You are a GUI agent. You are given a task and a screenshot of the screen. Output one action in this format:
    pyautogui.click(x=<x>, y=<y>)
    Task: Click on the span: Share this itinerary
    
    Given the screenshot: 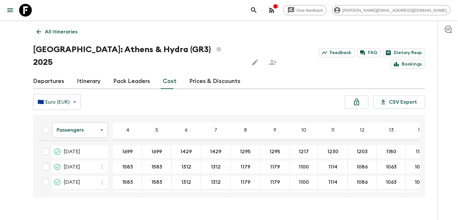 What is the action you would take?
    pyautogui.click(x=273, y=62)
    